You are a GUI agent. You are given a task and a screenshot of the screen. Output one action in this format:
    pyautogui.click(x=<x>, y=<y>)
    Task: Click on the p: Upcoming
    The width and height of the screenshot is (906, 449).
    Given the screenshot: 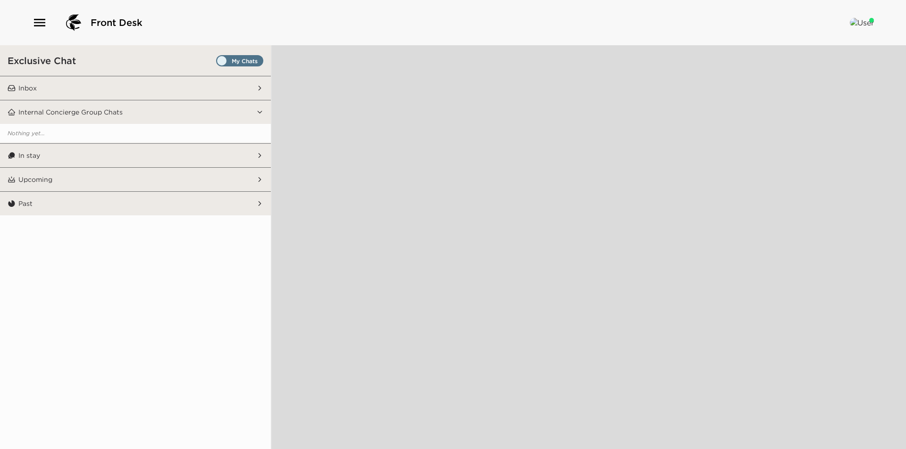 What is the action you would take?
    pyautogui.click(x=35, y=180)
    